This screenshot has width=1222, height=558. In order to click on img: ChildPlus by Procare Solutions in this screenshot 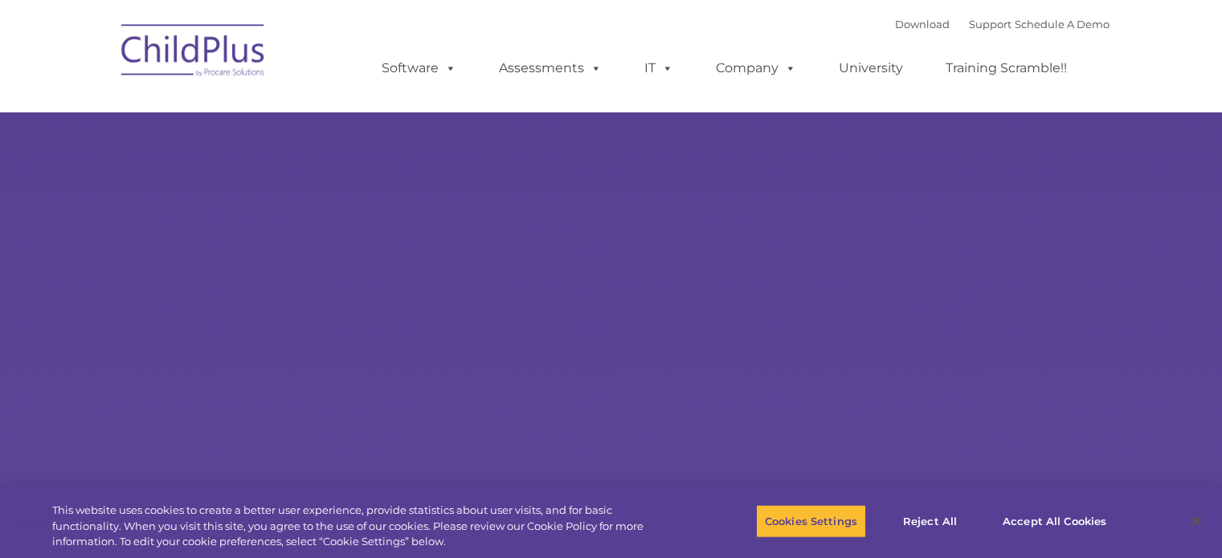, I will do `click(194, 53)`.